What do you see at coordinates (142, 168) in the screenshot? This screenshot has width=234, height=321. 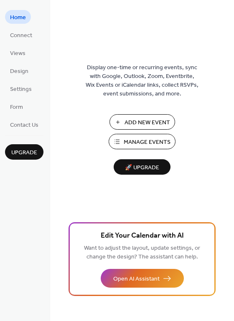 I see `span: 🚀 Upgrade` at bounding box center [142, 168].